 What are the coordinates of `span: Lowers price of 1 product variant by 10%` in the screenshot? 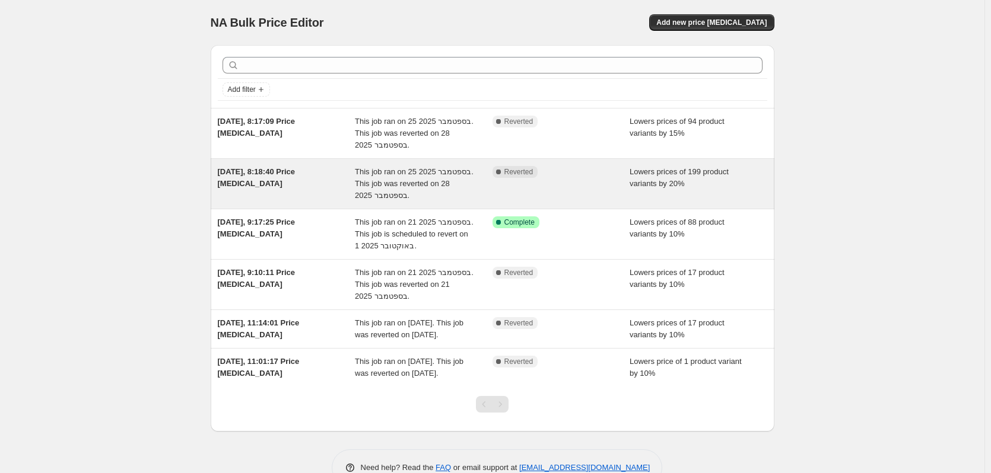 It's located at (685, 367).